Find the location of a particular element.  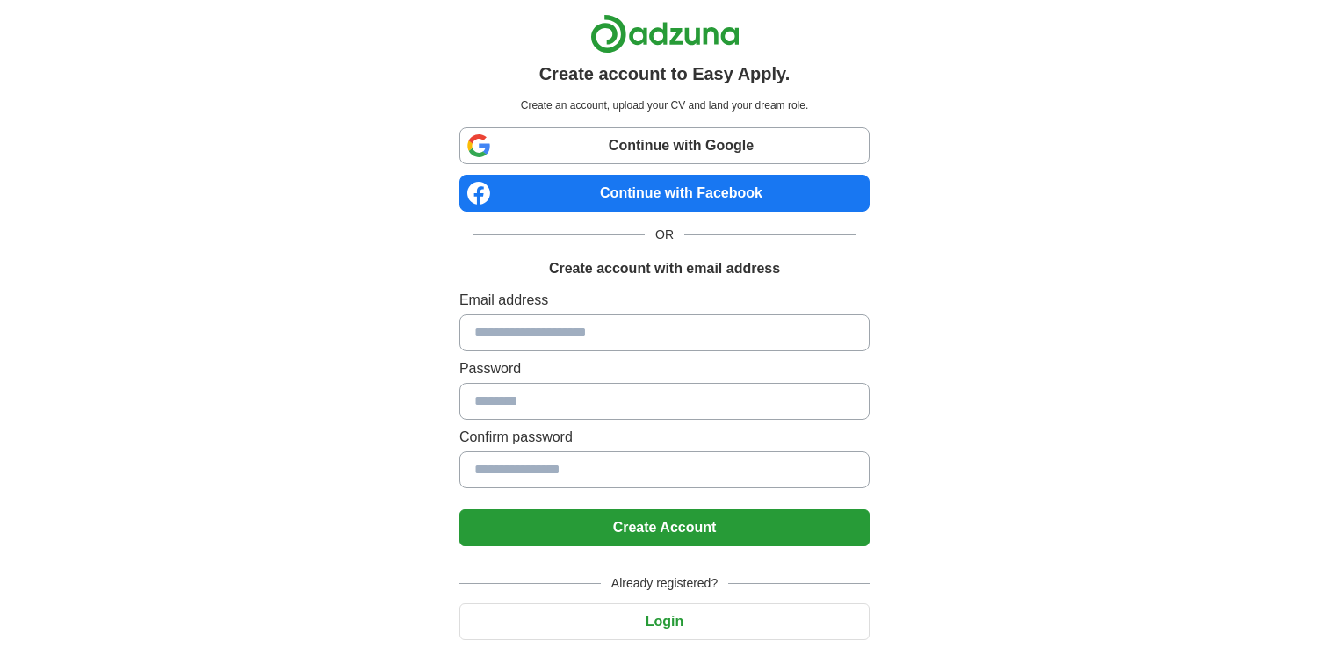

img: Adzuna logo is located at coordinates (665, 33).